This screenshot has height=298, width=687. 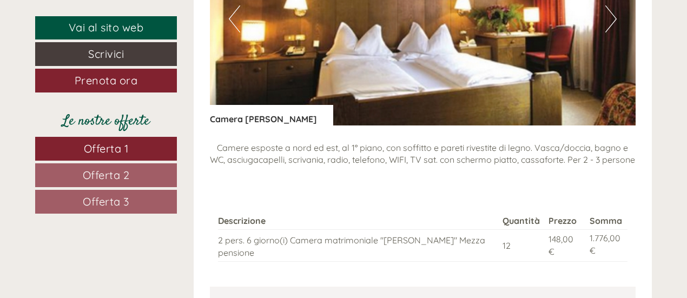 What do you see at coordinates (358, 221) in the screenshot?
I see `th: Descrizione` at bounding box center [358, 221].